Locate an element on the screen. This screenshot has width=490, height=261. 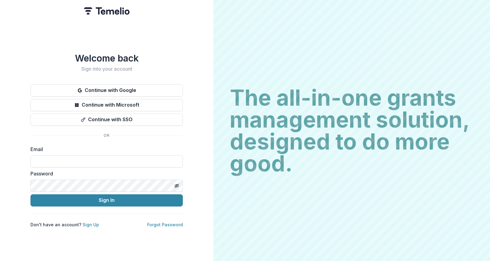
label: Password is located at coordinates (105, 174).